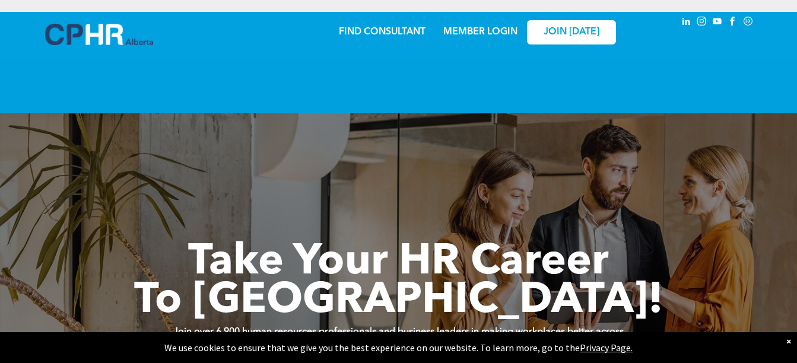 The height and width of the screenshot is (363, 797). What do you see at coordinates (382, 32) in the screenshot?
I see `a: FIND CONSULTANT` at bounding box center [382, 32].